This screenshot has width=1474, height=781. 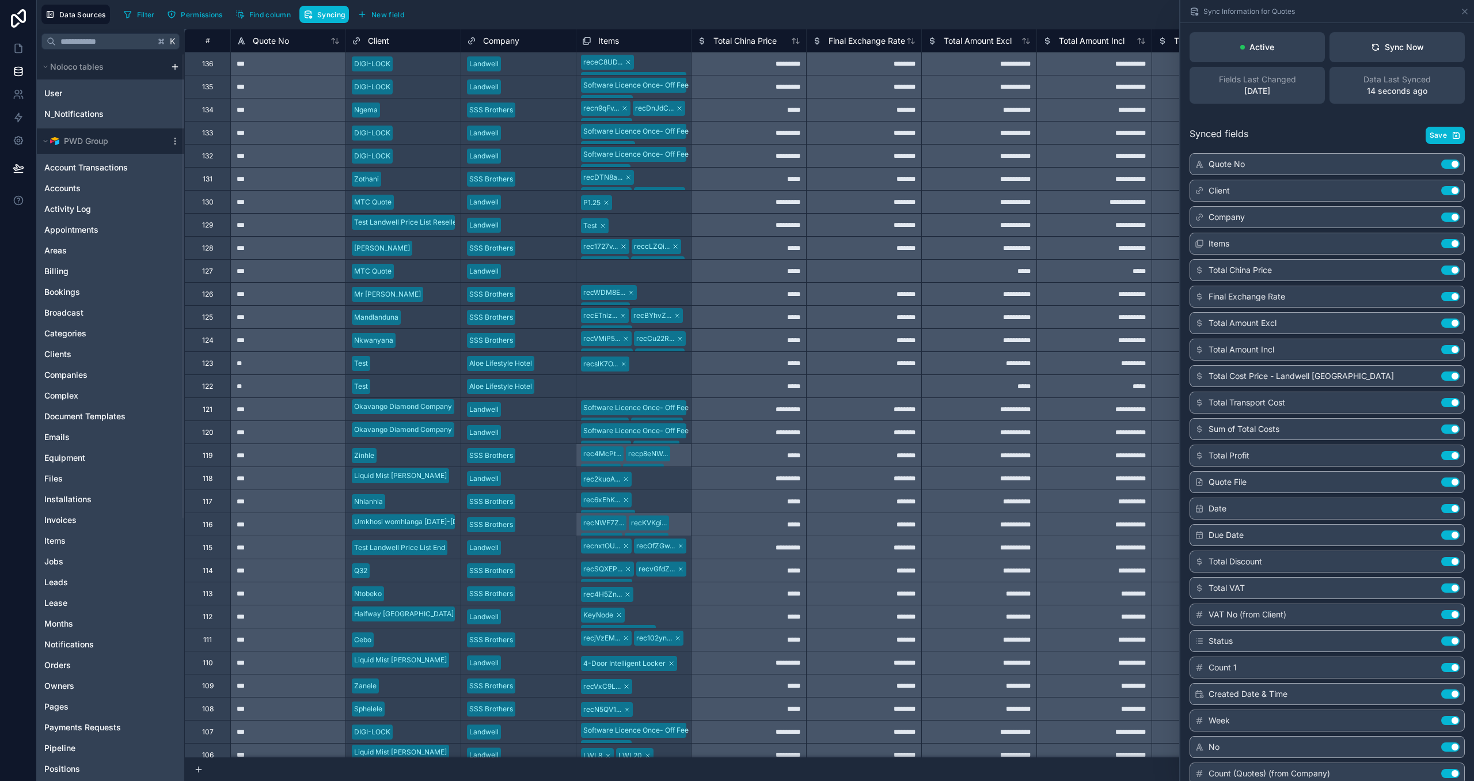 I want to click on span: Client, so click(x=378, y=41).